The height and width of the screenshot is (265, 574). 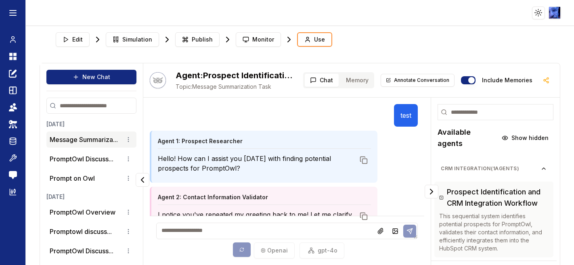 I want to click on button: CRM integration(1agents), so click(x=494, y=169).